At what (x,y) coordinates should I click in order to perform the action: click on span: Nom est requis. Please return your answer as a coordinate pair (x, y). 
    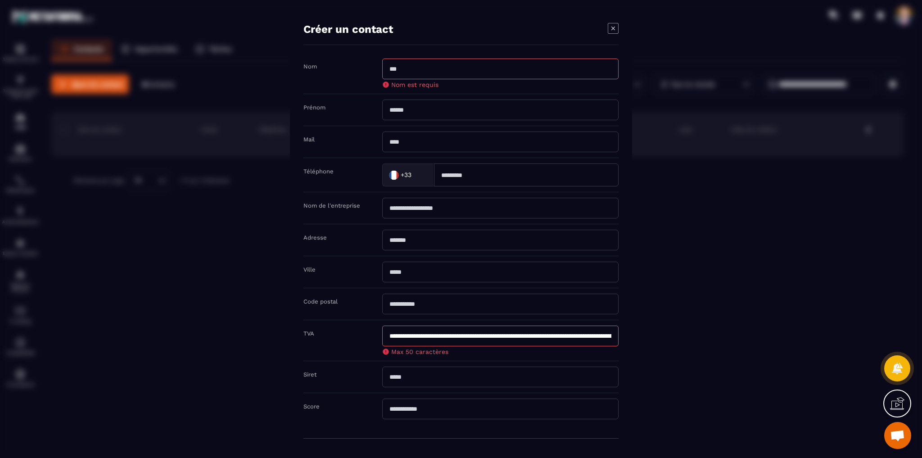
    Looking at the image, I should click on (415, 85).